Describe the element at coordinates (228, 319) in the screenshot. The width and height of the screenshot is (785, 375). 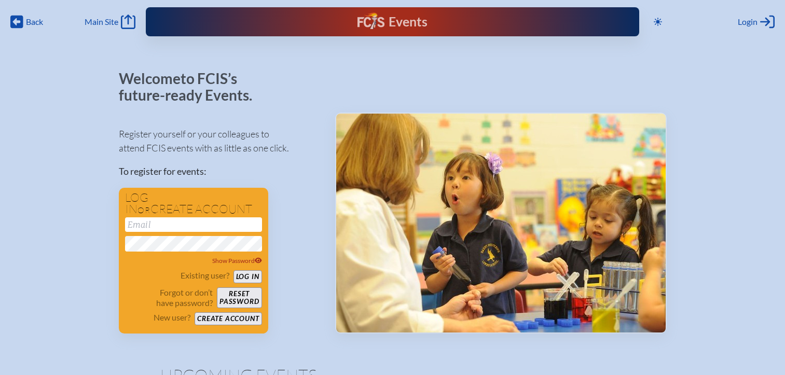
I see `button: Create account` at that location.